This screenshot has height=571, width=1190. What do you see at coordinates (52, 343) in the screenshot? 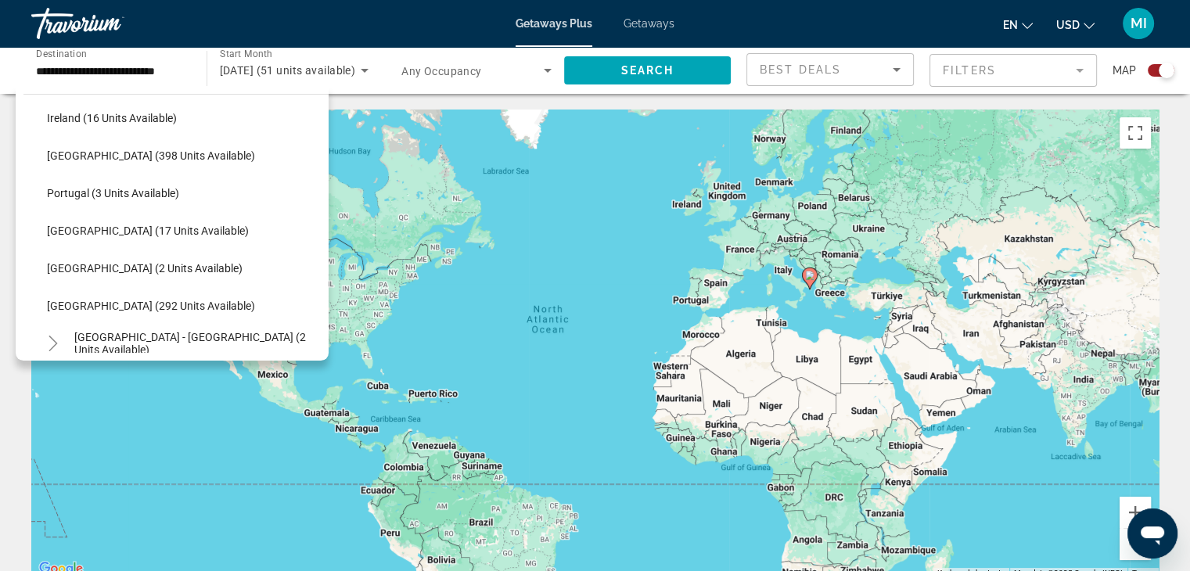
I see `button: Toggle Spain - Canary Islands (2 units available)` at bounding box center [52, 343].